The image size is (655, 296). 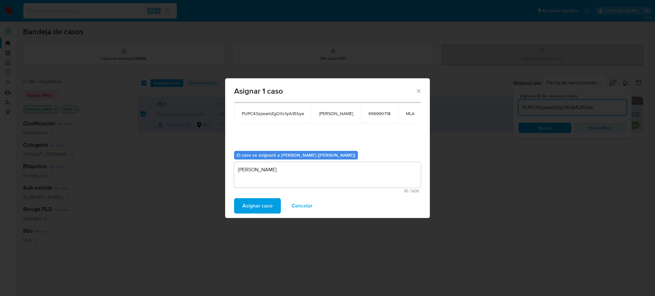 What do you see at coordinates (258, 206) in the screenshot?
I see `button: Asignar caso` at bounding box center [258, 206].